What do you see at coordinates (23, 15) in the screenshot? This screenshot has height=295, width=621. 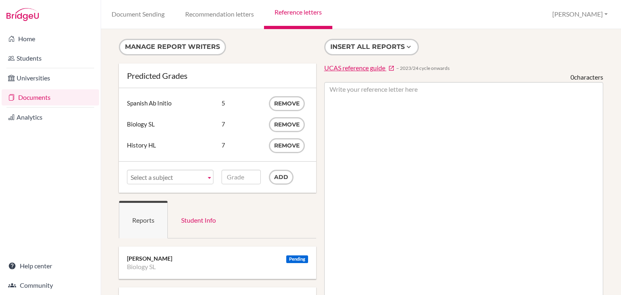 I see `img: Bridge-U` at bounding box center [23, 15].